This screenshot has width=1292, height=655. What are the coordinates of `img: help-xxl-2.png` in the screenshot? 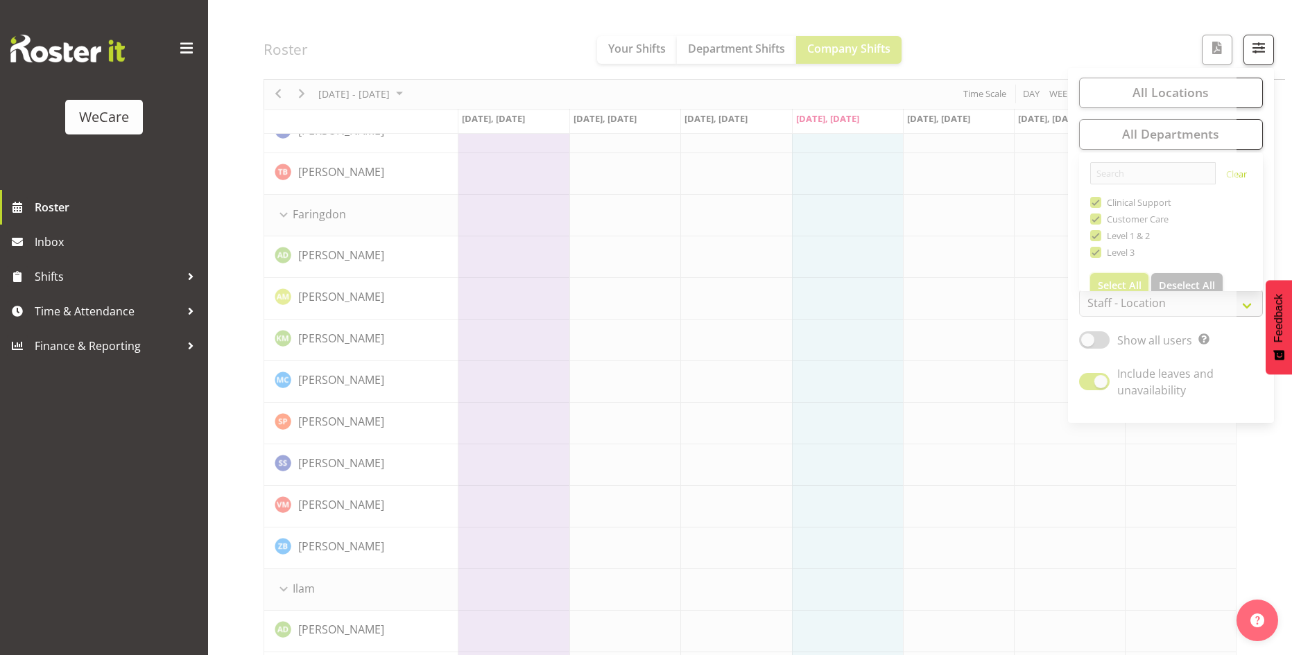 It's located at (1257, 621).